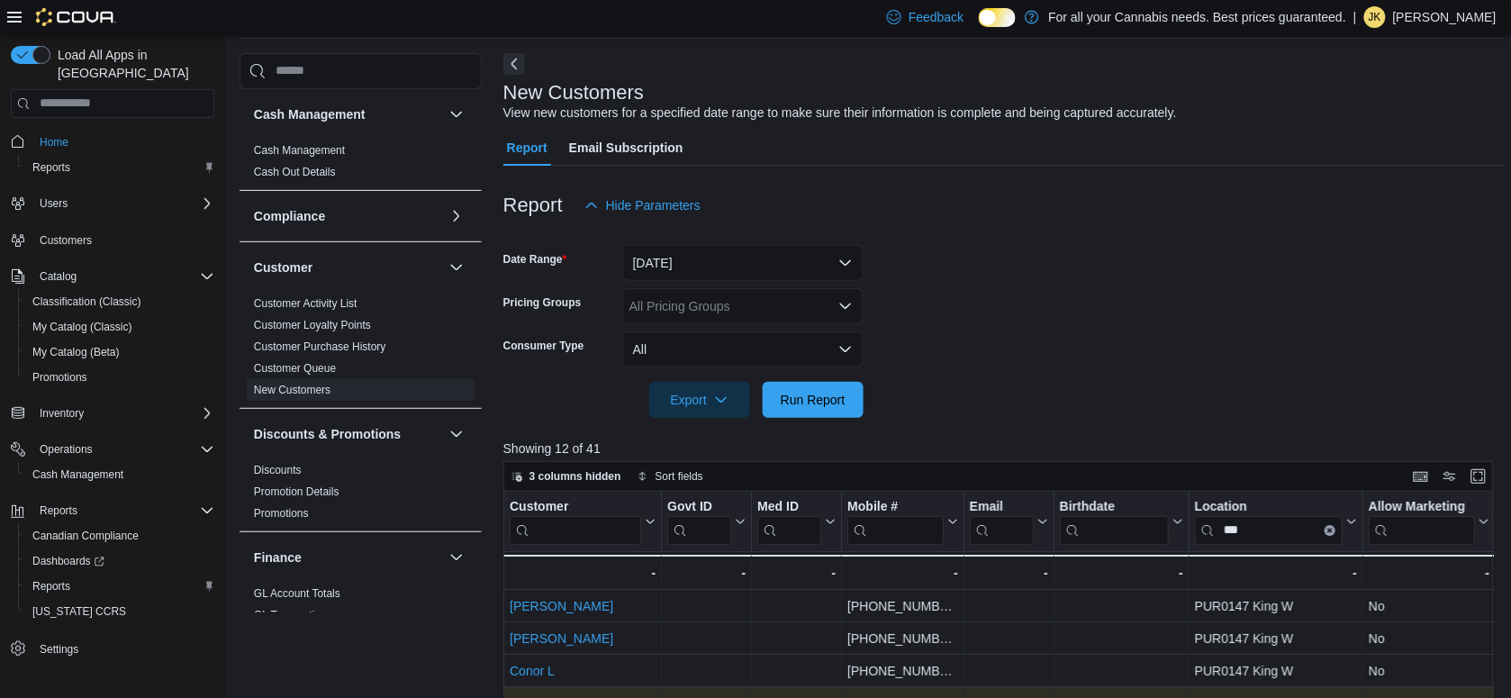  Describe the element at coordinates (312, 325) in the screenshot. I see `span: Customer Loyalty Points` at that location.